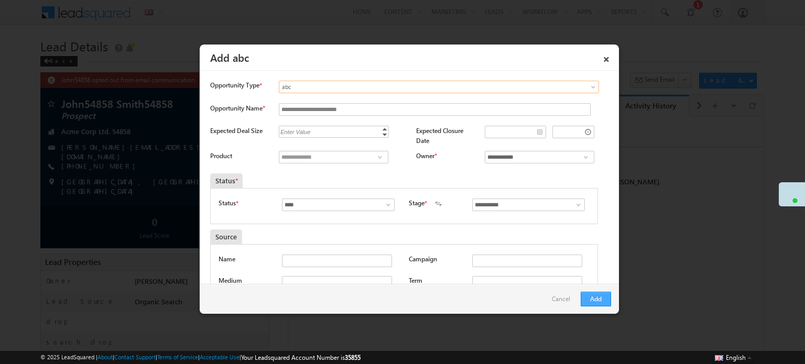  What do you see at coordinates (135, 357) in the screenshot?
I see `a: Contact Support` at bounding box center [135, 357].